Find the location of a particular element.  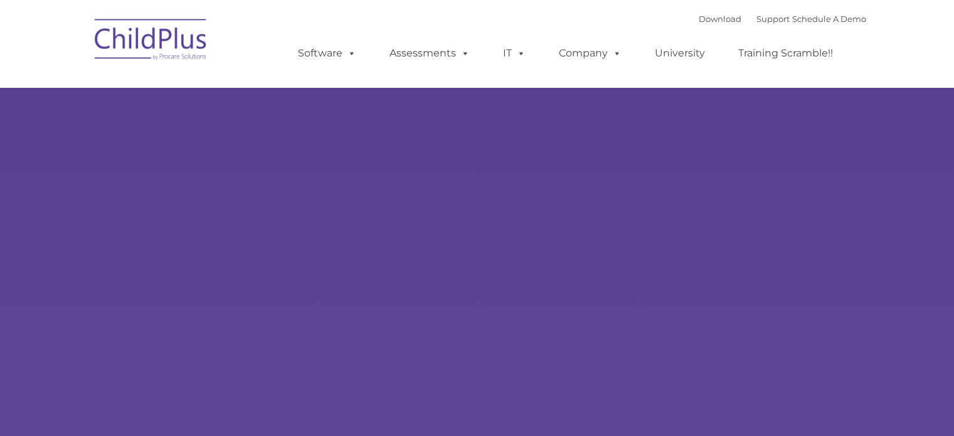

a: IT is located at coordinates (515, 53).